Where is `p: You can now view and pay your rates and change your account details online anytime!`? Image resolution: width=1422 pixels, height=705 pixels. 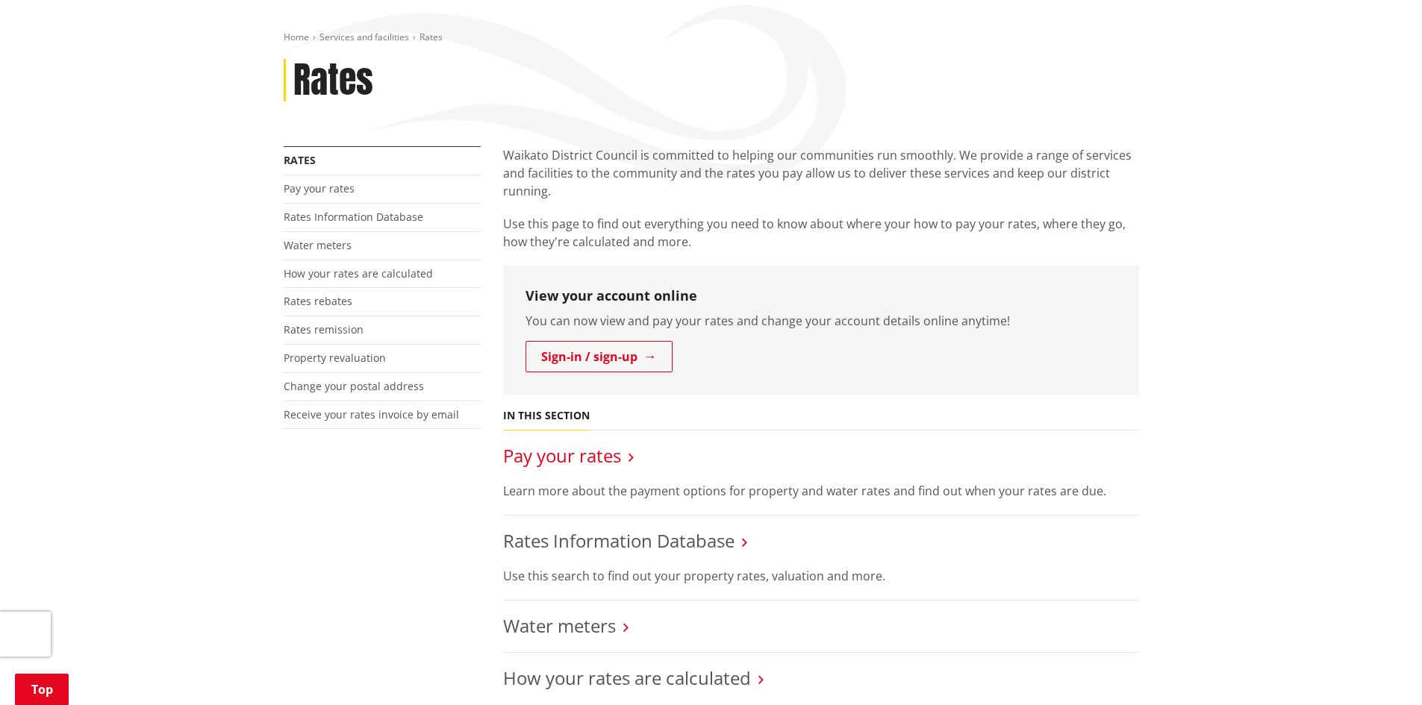 p: You can now view and pay your rates and change your account details online anytime! is located at coordinates (821, 321).